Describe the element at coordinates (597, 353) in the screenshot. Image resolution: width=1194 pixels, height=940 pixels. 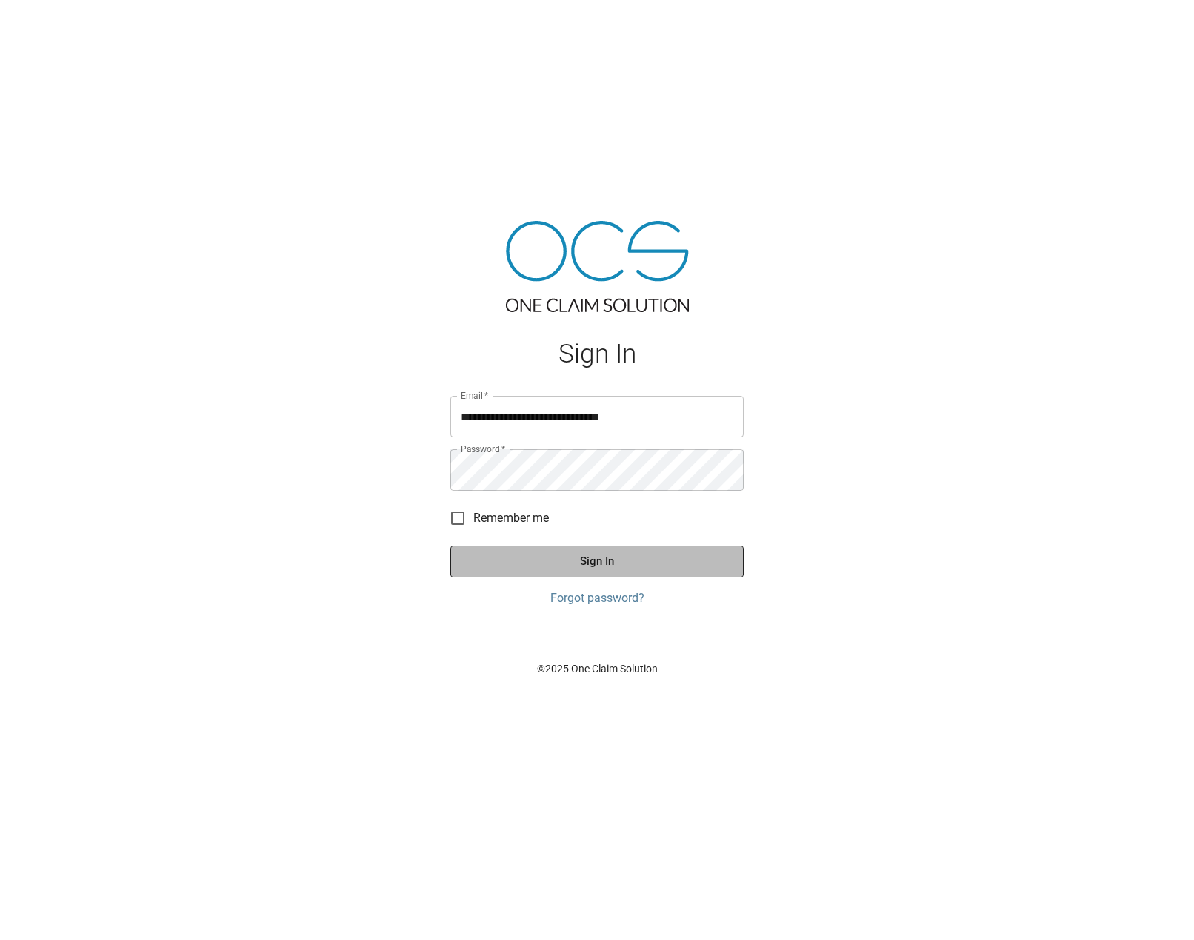
I see `h1: Sign In` at that location.